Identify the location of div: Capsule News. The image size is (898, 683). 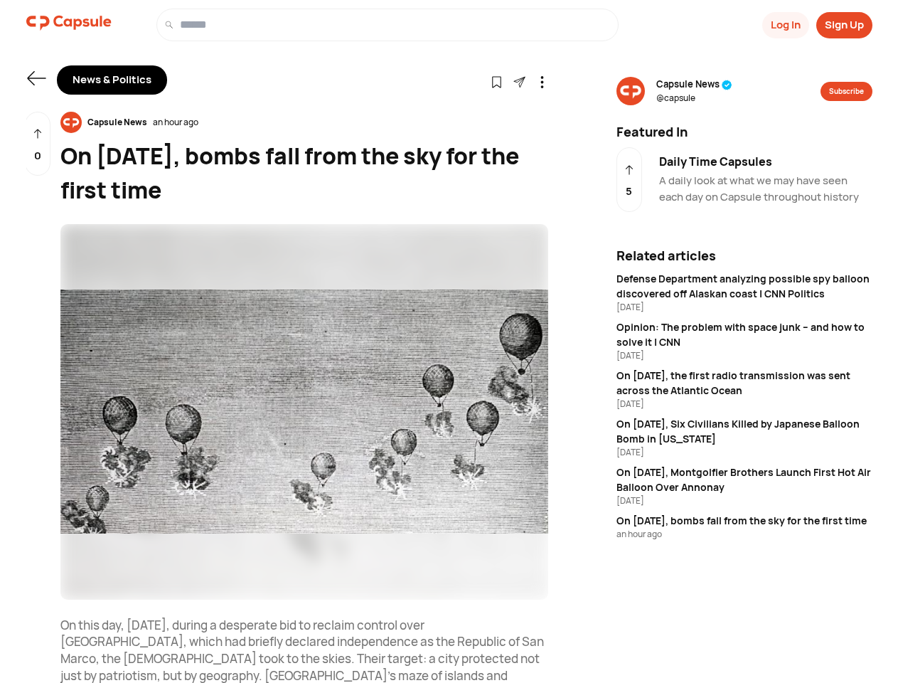
(117, 122).